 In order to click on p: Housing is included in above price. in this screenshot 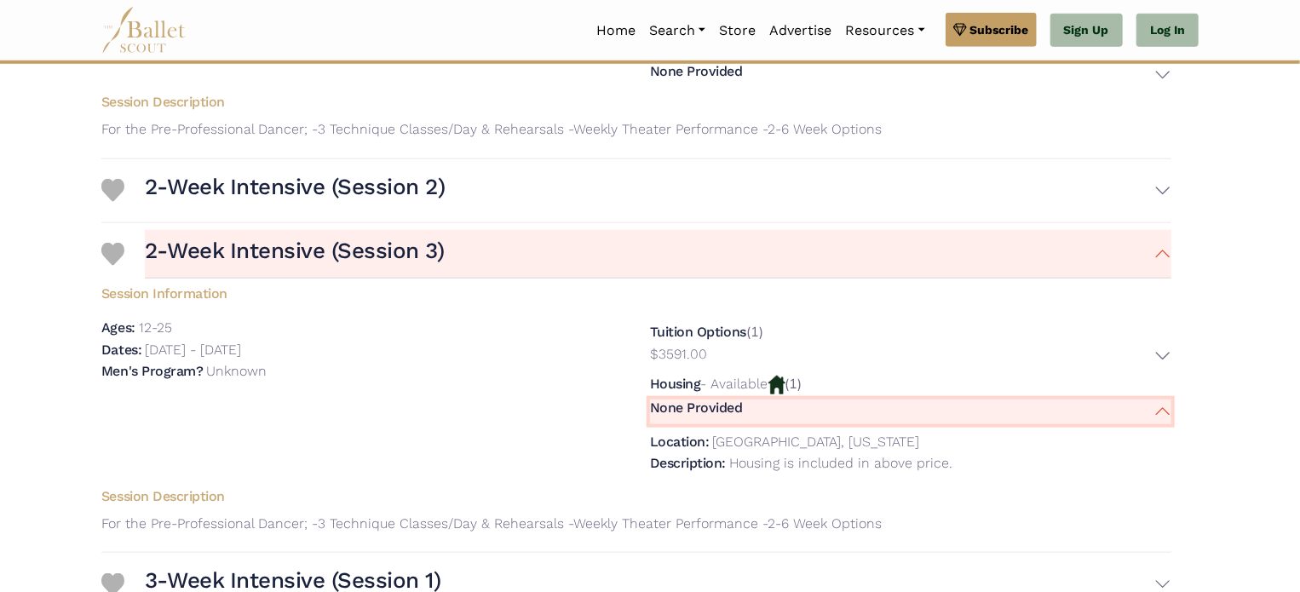, I will do `click(841, 462)`.